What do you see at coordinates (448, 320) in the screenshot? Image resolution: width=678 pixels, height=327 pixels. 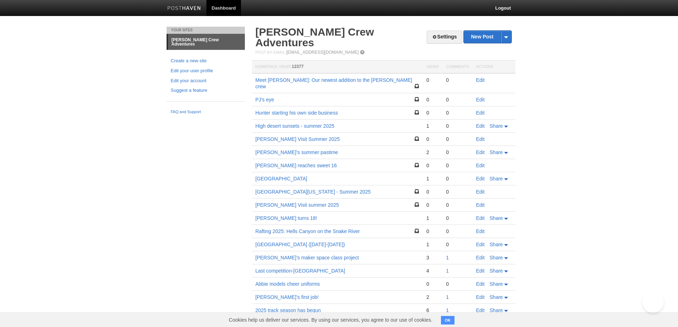 I see `button: OK` at bounding box center [448, 320].